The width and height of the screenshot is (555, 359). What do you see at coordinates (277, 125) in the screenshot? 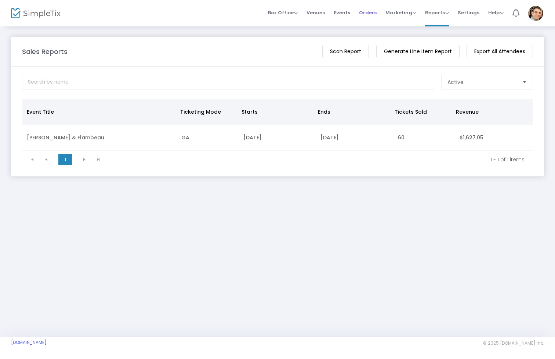
I see `div: Data table` at bounding box center [277, 125].